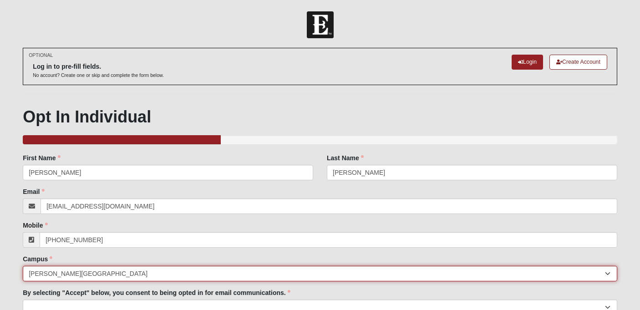  I want to click on a: Login, so click(527, 62).